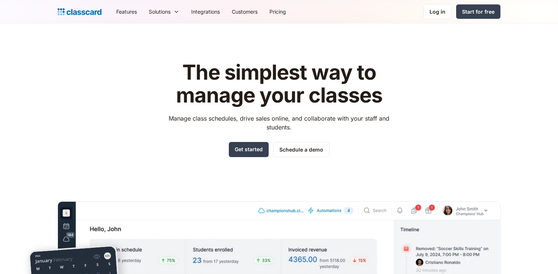 The width and height of the screenshot is (558, 274). What do you see at coordinates (277, 11) in the screenshot?
I see `a: Pricing` at bounding box center [277, 11].